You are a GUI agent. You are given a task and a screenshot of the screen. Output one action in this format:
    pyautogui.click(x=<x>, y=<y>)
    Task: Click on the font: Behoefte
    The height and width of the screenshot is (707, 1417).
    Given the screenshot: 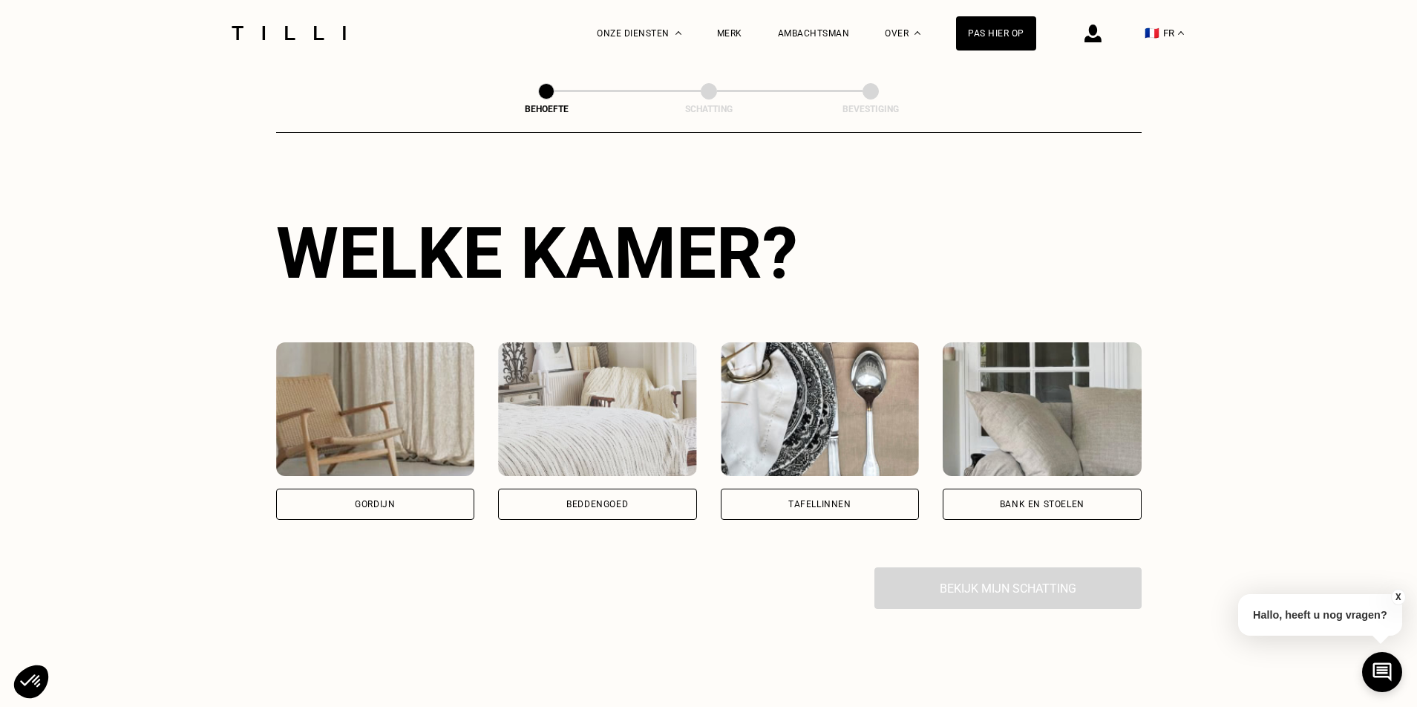 What is the action you would take?
    pyautogui.click(x=546, y=109)
    